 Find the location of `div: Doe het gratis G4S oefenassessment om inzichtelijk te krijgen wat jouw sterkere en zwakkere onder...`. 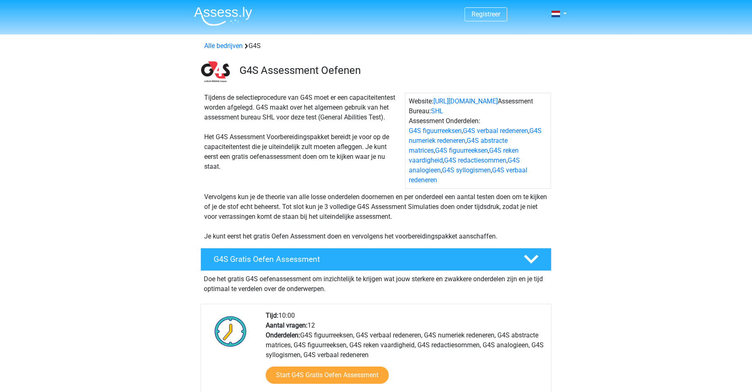

div: Doe het gratis G4S oefenassessment om inzichtelijk te krijgen wat jouw sterkere en zwakkere onder... is located at coordinates (376, 282).